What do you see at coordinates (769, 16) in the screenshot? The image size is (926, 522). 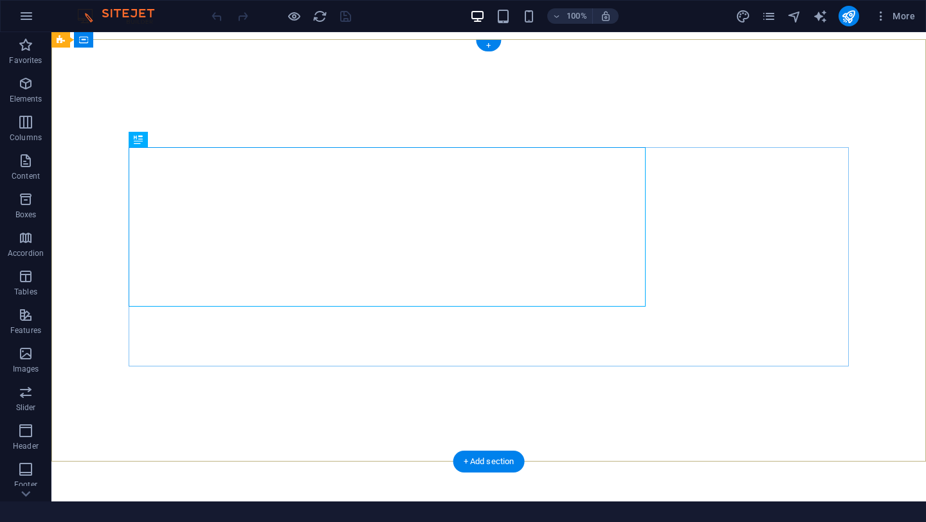 I see `button: pages` at bounding box center [769, 16].